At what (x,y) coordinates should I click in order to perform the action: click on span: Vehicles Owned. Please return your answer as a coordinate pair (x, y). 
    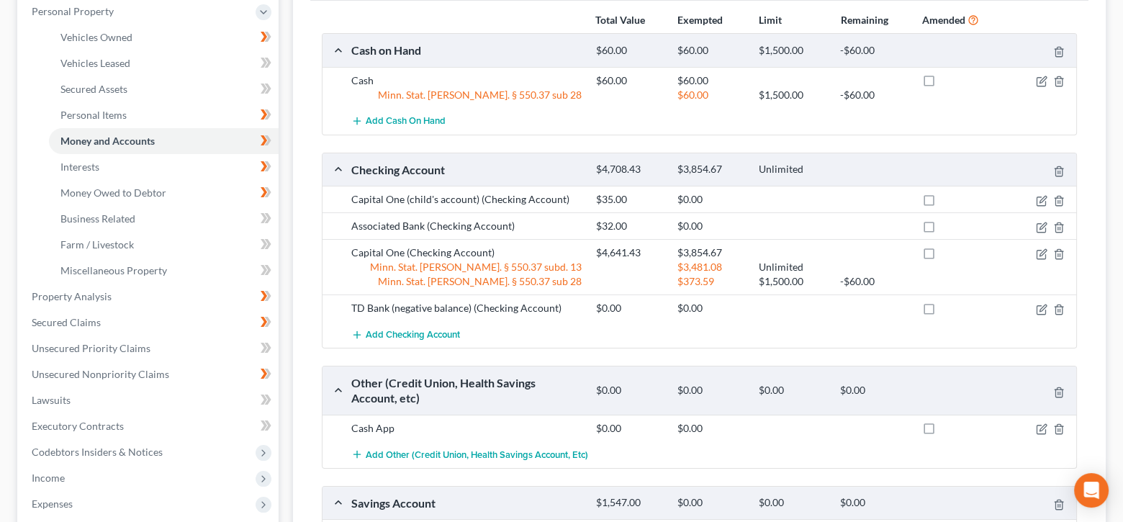
    Looking at the image, I should click on (96, 37).